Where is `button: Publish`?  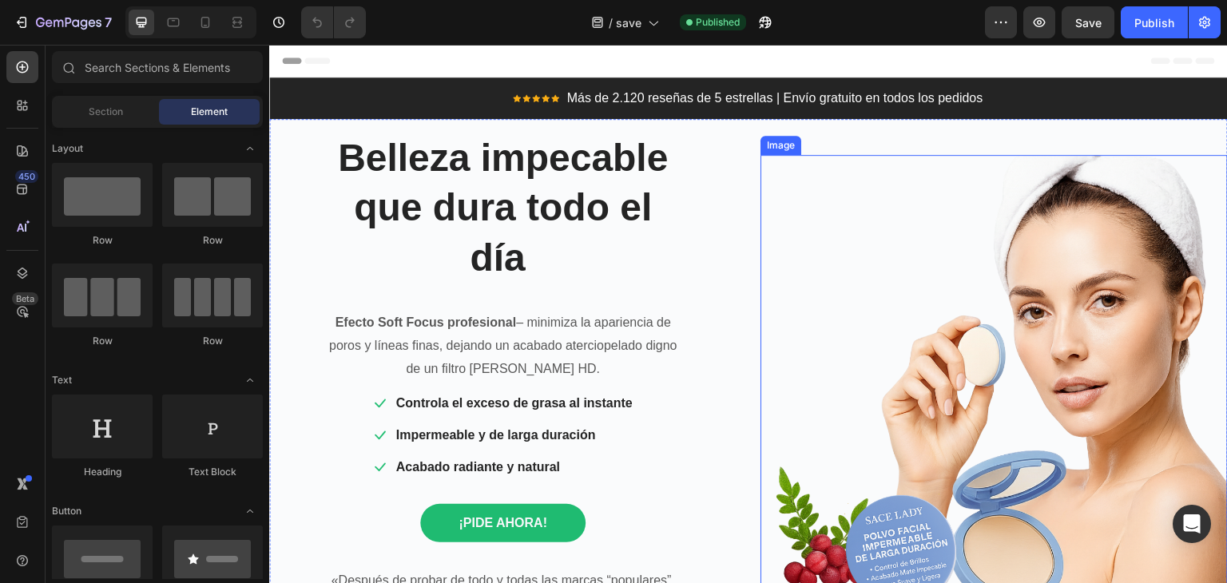 button: Publish is located at coordinates (1154, 22).